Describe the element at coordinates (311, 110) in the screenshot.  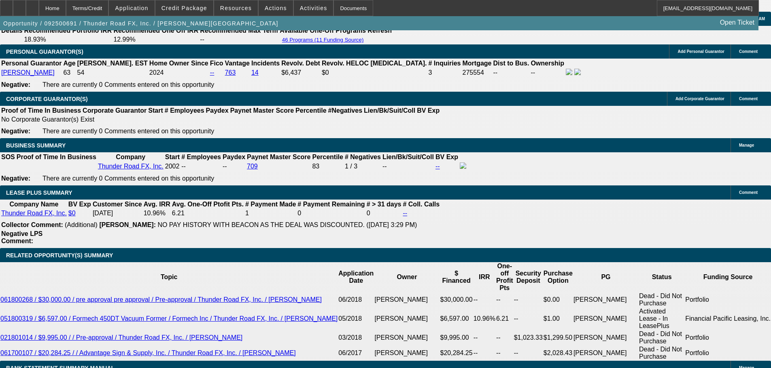
I see `b: Percentile` at that location.